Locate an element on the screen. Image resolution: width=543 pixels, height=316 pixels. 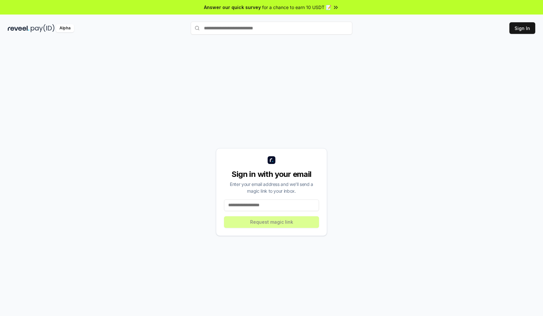
img: logo_small is located at coordinates (272, 160).